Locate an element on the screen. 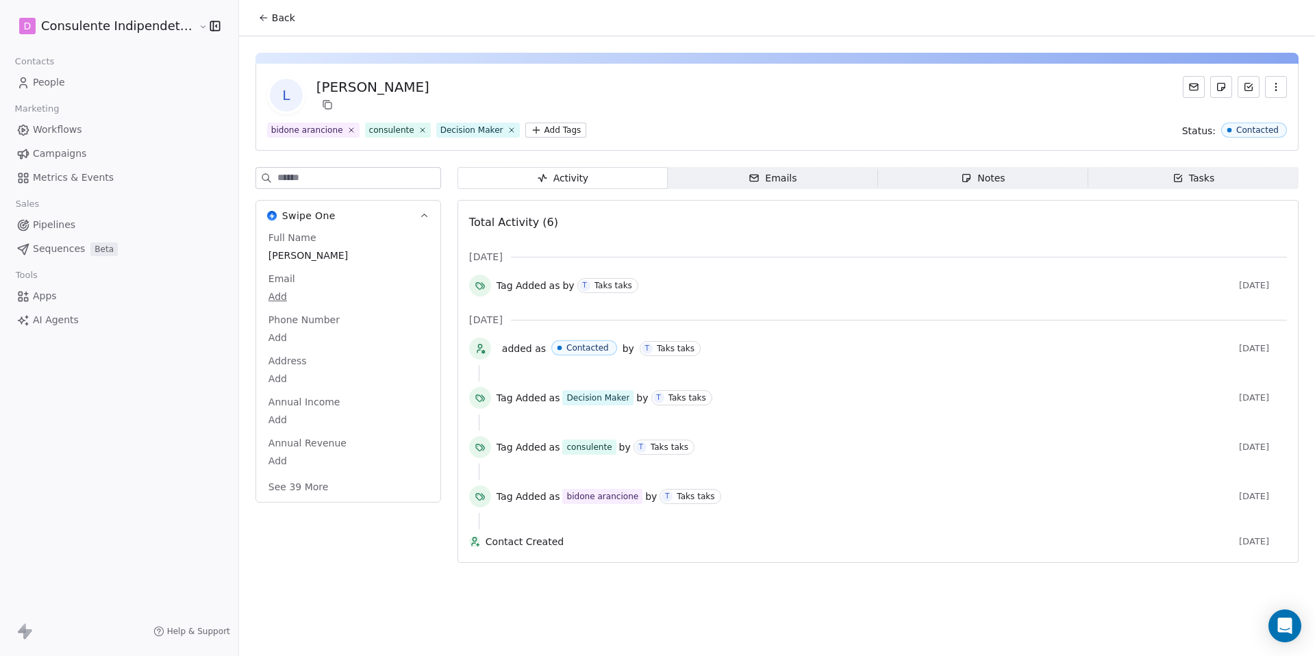 The width and height of the screenshot is (1315, 656). span: Marketing is located at coordinates (37, 109).